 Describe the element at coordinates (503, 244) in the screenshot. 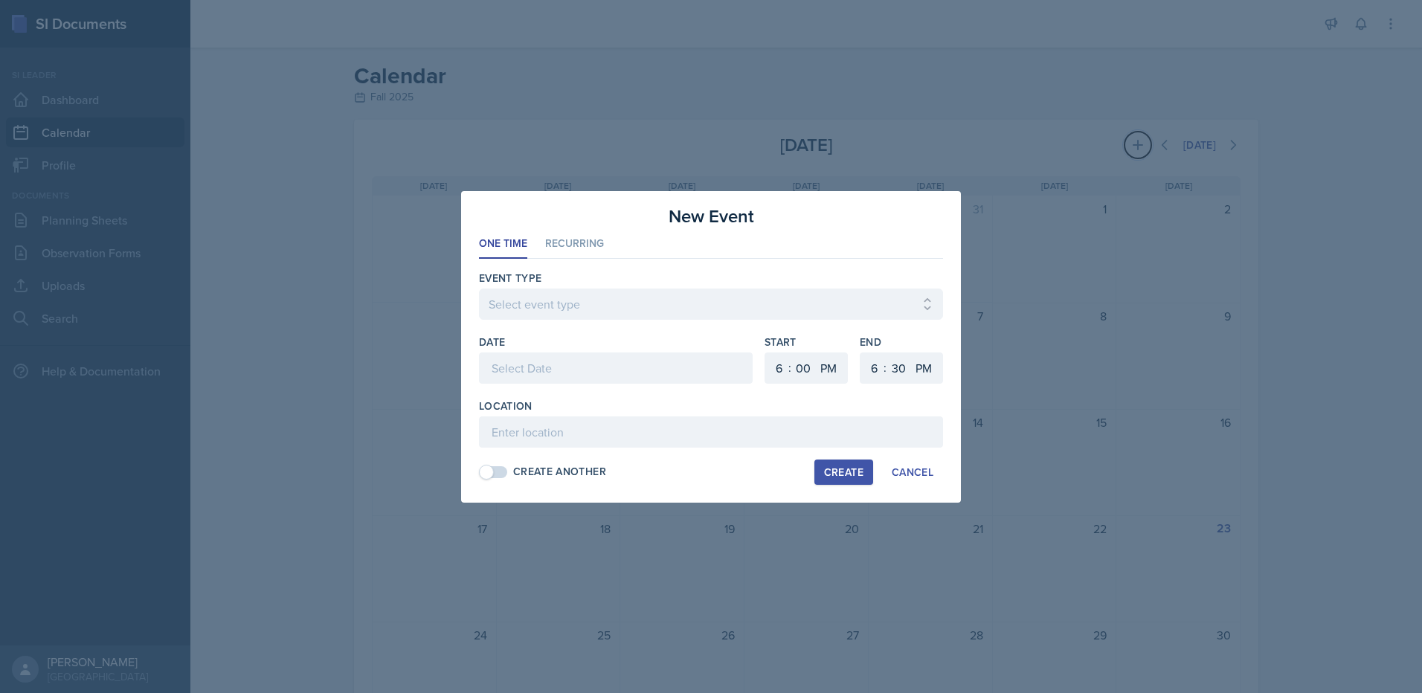

I see `li: One Time` at that location.